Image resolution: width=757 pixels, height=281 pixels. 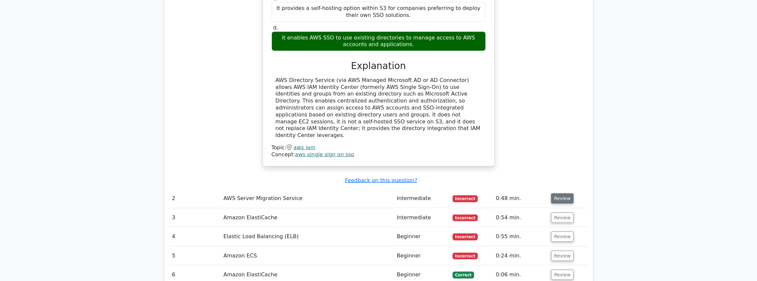 What do you see at coordinates (379, 12) in the screenshot?
I see `div: It provides a self-hosting option within S3 for companies preferring to deploy their own SSO solu...` at bounding box center [379, 12].